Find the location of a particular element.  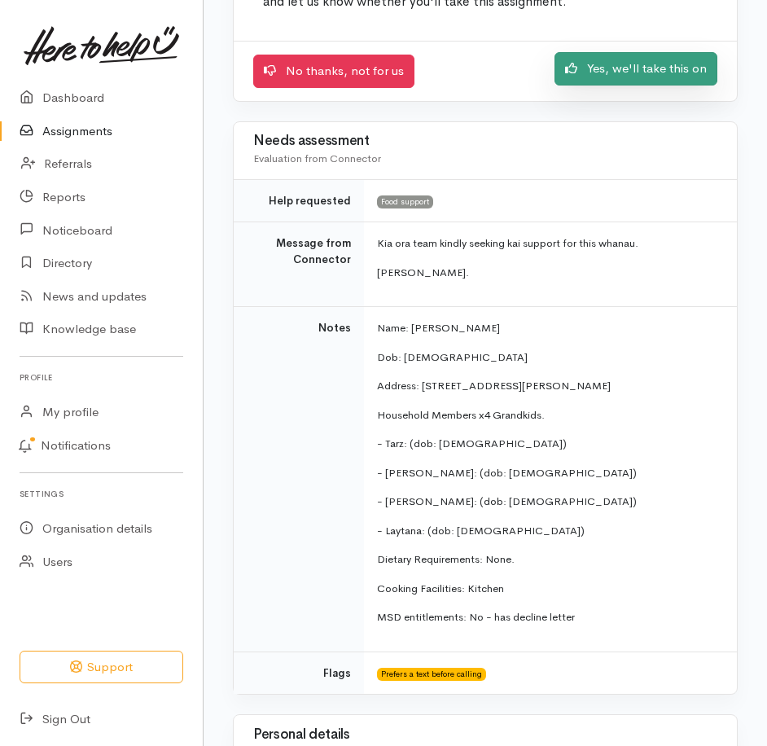

p: Dietary Requirements: None. is located at coordinates (547, 559).